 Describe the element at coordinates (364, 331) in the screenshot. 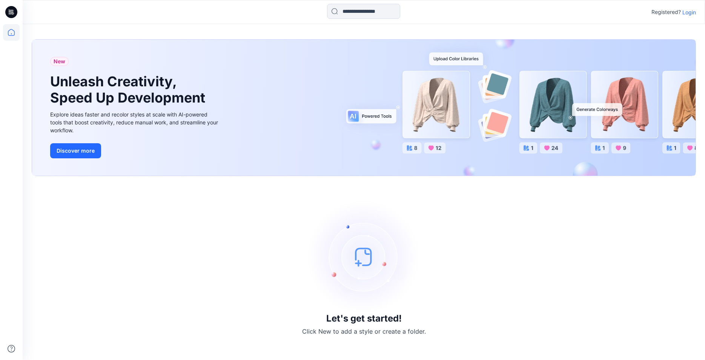

I see `p: Click New to add a style or create a folder.` at that location.